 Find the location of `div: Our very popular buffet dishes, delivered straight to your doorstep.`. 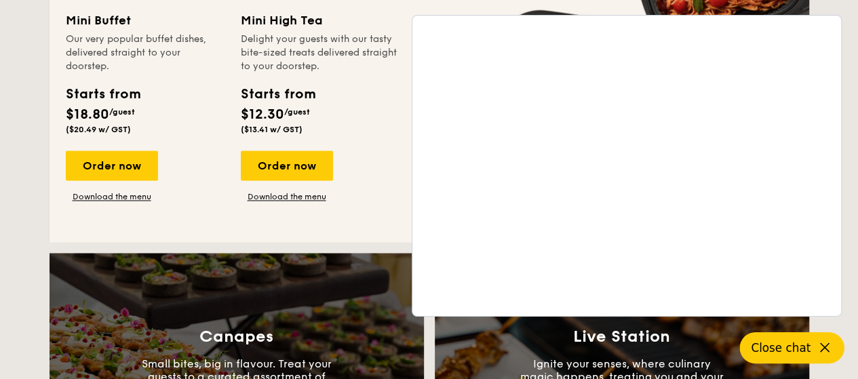

div: Our very popular buffet dishes, delivered straight to your doorstep. is located at coordinates (145, 53).